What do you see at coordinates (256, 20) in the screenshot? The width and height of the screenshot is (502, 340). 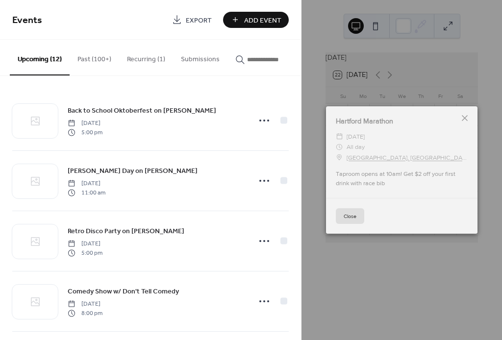 I see `button: Add Event` at bounding box center [256, 20].